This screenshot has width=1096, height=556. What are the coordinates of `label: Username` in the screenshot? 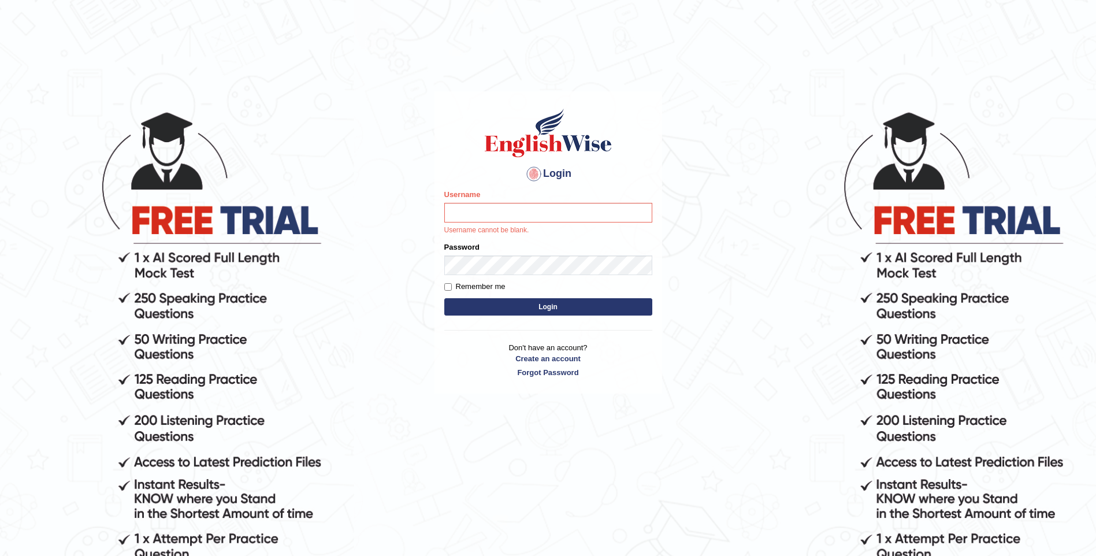 It's located at (462, 194).